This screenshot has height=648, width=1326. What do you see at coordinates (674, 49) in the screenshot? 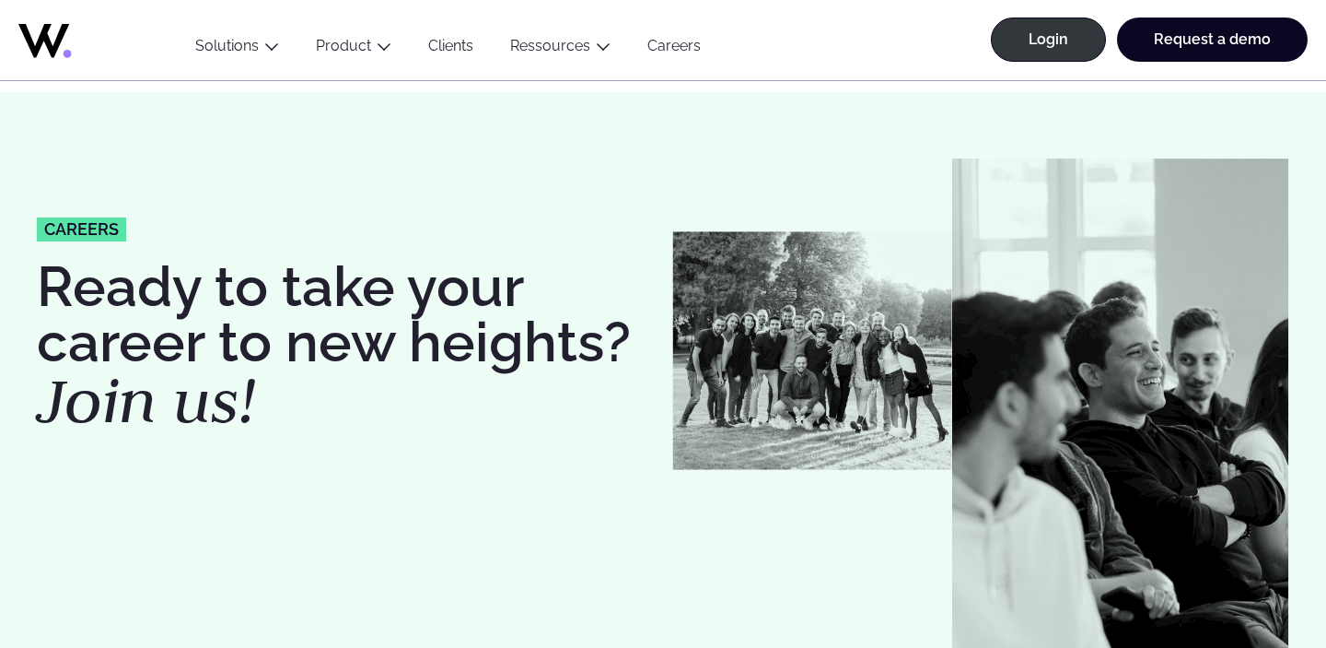
I see `a: Careers` at bounding box center [674, 49].